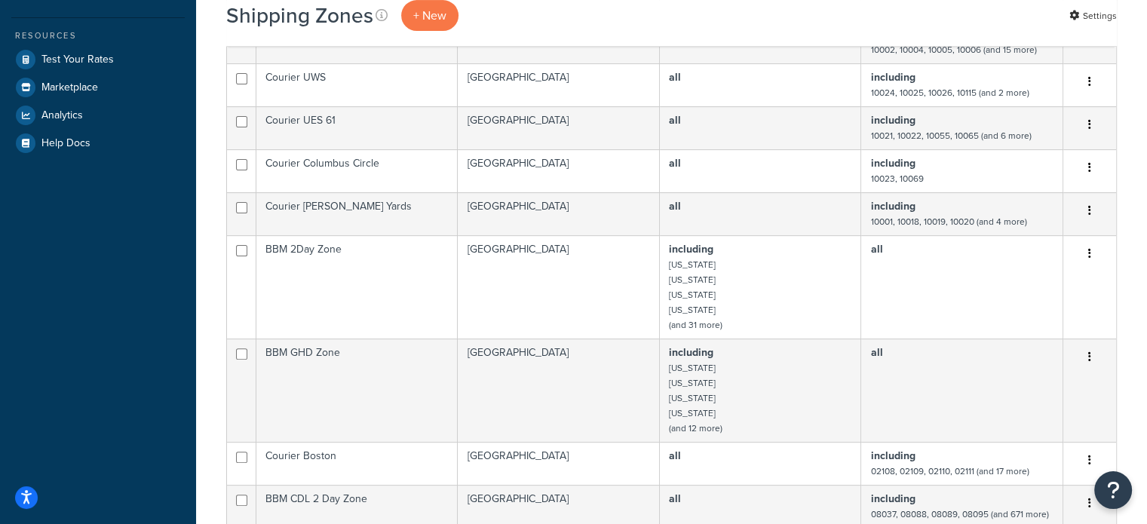  Describe the element at coordinates (959, 514) in the screenshot. I see `small: 08037, 08088, 08089, 08095 (and 671 more)` at that location.